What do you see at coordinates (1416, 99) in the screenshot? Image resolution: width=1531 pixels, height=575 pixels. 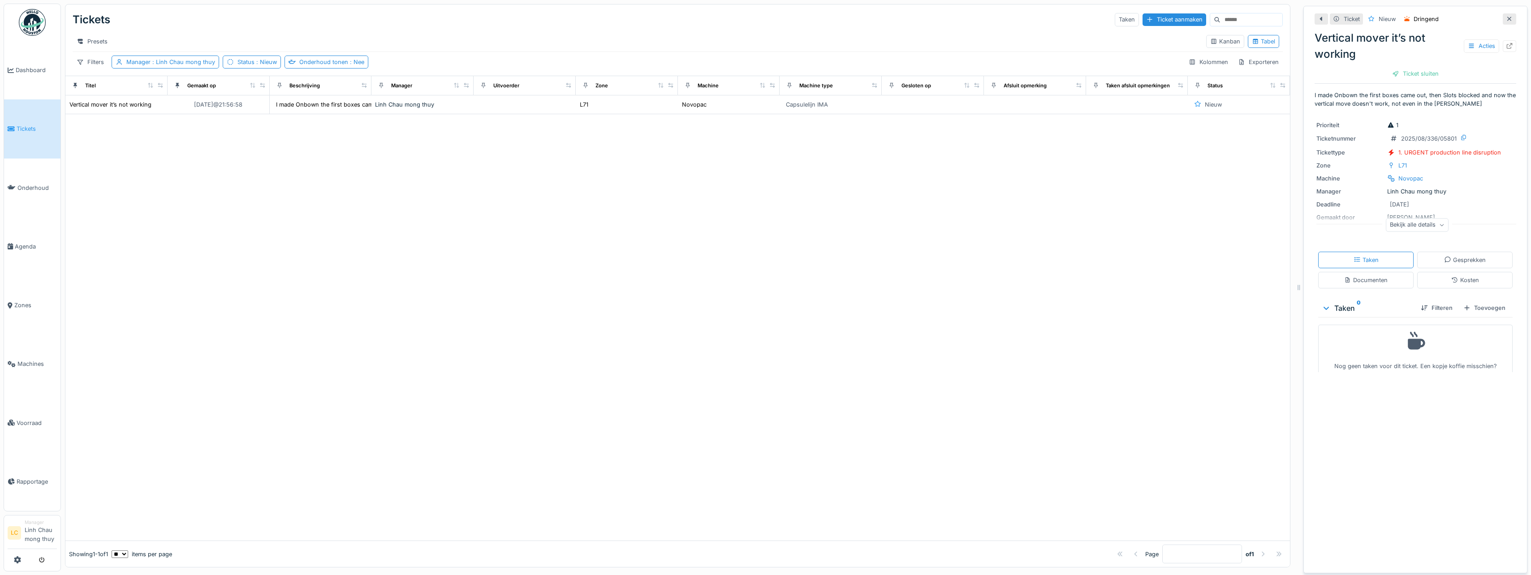 I see `p: I made Onbown the first boxes came out, then Slots blocked and now the vertical move doesn't work...` at bounding box center [1416, 99].